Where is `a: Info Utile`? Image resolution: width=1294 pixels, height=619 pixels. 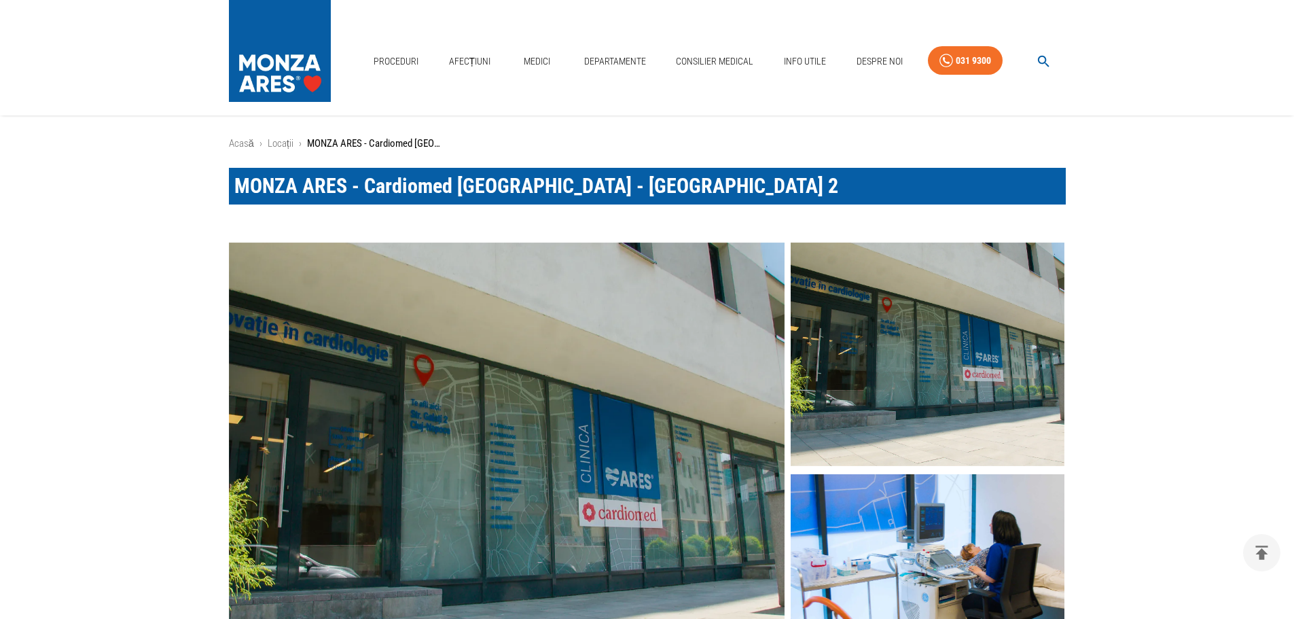 a: Info Utile is located at coordinates (805, 61).